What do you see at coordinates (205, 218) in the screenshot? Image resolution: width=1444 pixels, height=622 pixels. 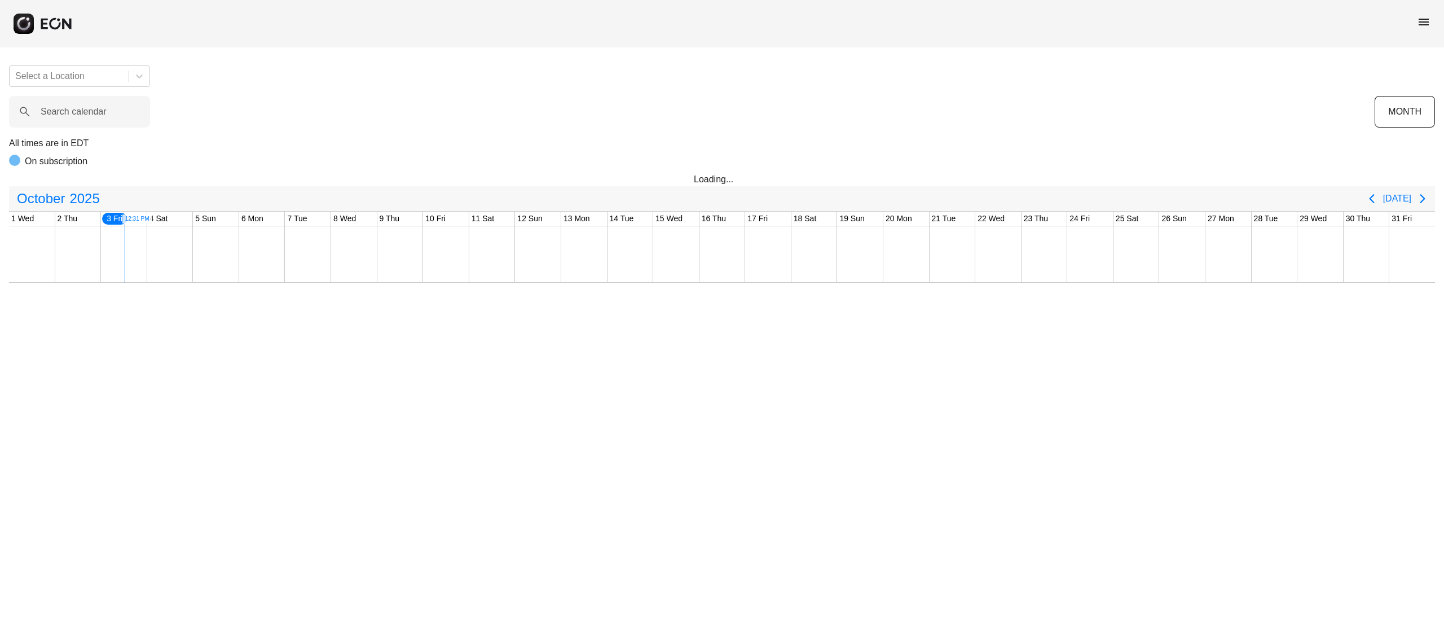 I see `div: 5 Sun` at bounding box center [205, 218].